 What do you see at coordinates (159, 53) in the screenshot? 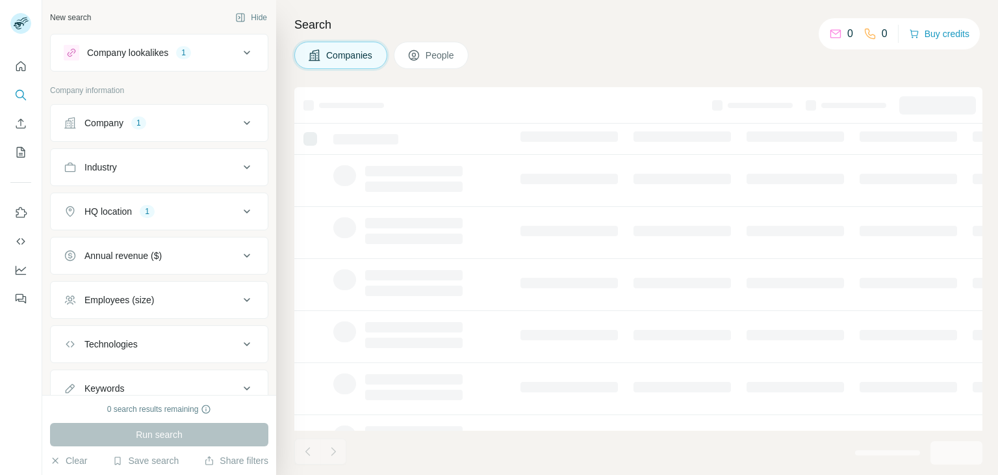
I see `button: Company lookalikes1` at bounding box center [159, 53].